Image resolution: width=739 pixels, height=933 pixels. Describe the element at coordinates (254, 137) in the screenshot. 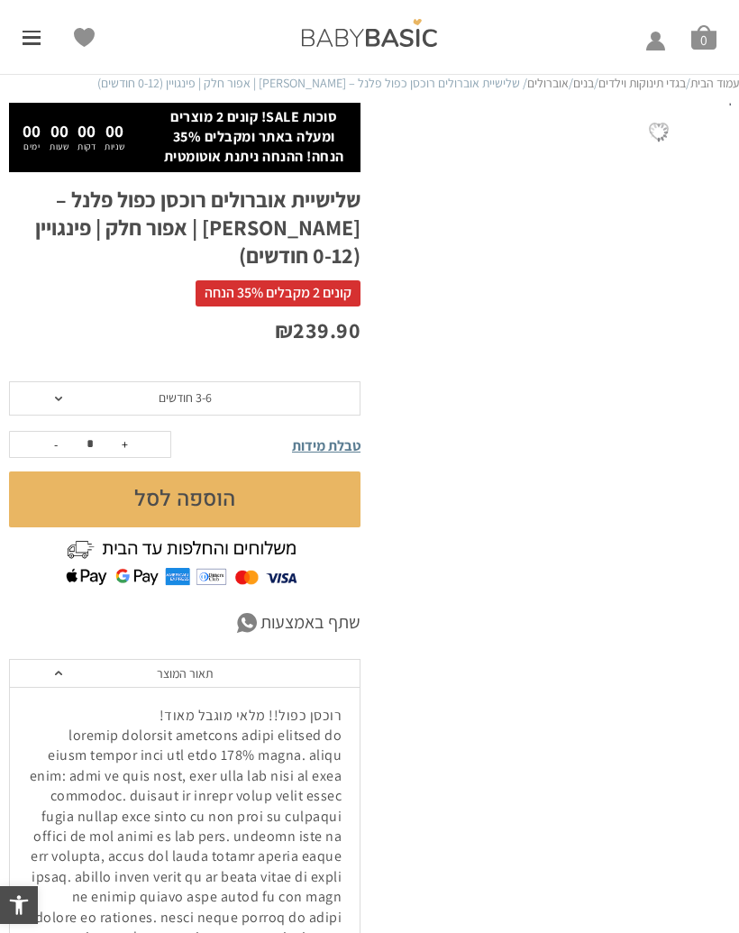

I see `p: סוכות SALE! קונים 2 מוצרים ומעלה באתר ומקבלים ‎35% הנחה! ההנחה ניתנת אוטומטית` at that location.